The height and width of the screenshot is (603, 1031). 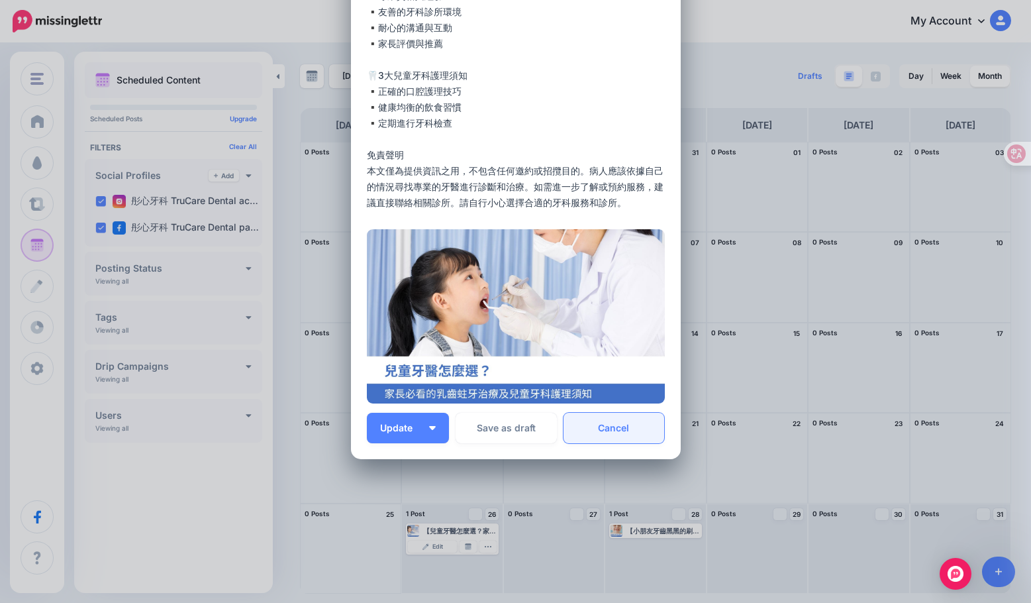 I want to click on img: arrow-down-white.png, so click(x=432, y=428).